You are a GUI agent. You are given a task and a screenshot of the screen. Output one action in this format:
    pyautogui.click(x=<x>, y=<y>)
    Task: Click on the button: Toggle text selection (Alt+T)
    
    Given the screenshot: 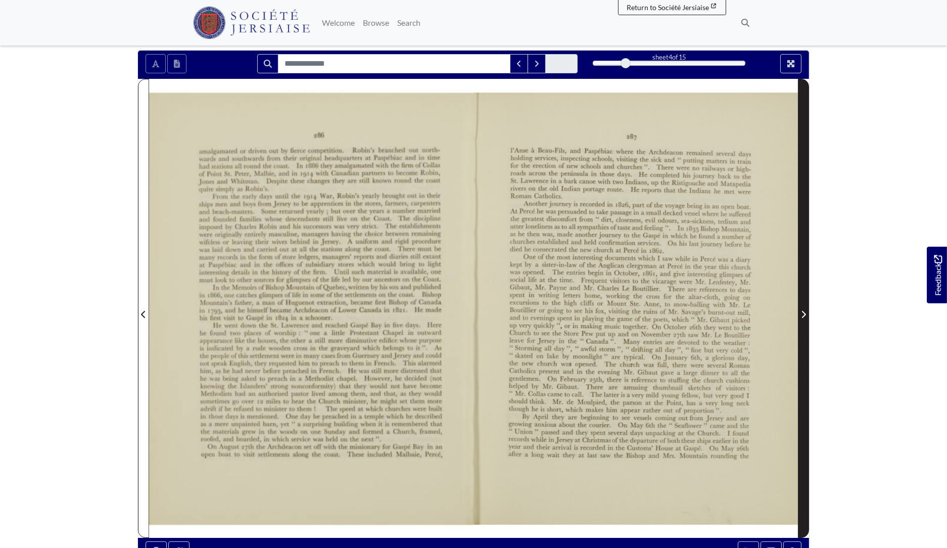 What is the action you would take?
    pyautogui.click(x=156, y=64)
    